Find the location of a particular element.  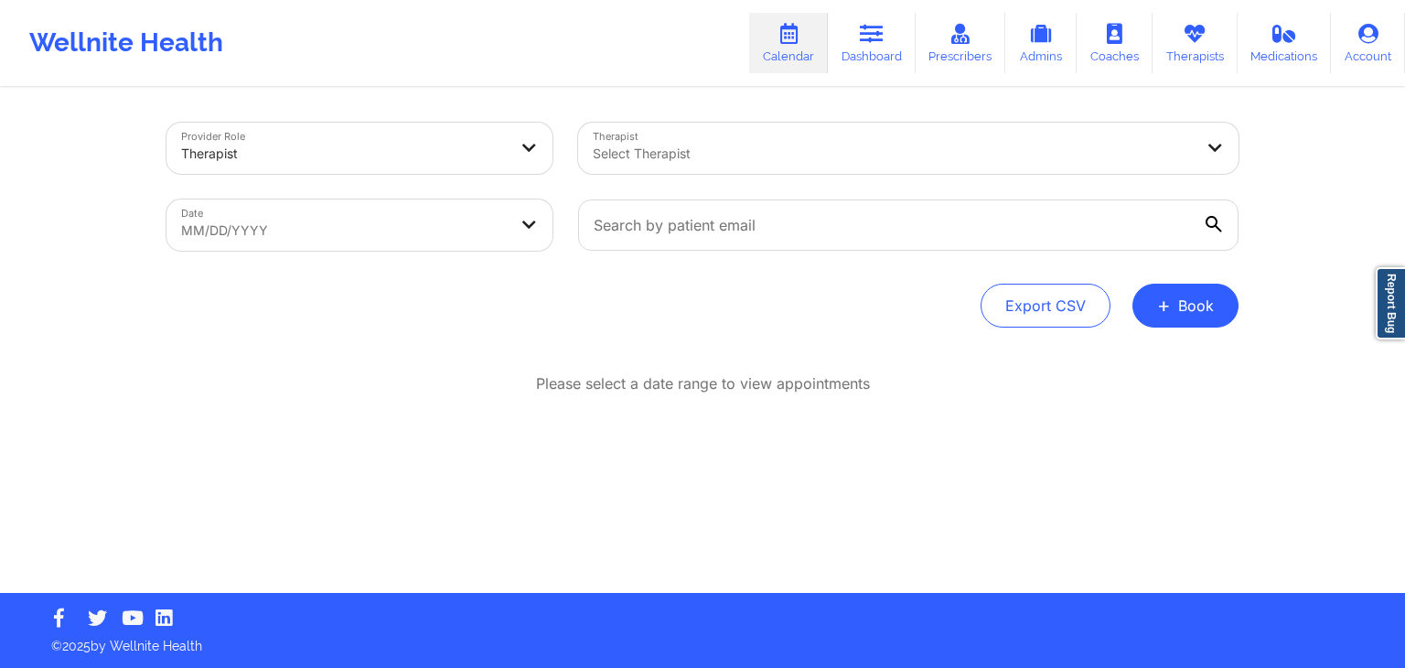

a: Dashboard is located at coordinates (872, 43).